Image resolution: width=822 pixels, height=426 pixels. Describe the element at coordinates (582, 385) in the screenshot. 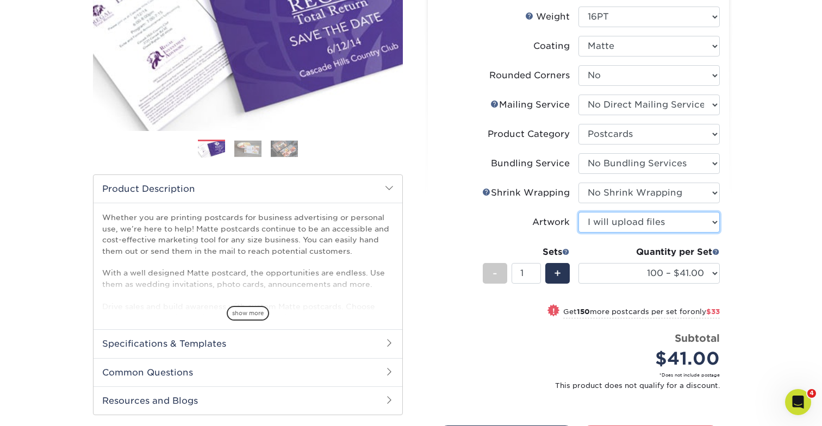

I see `small: This product does not qualify for a discount.` at that location.